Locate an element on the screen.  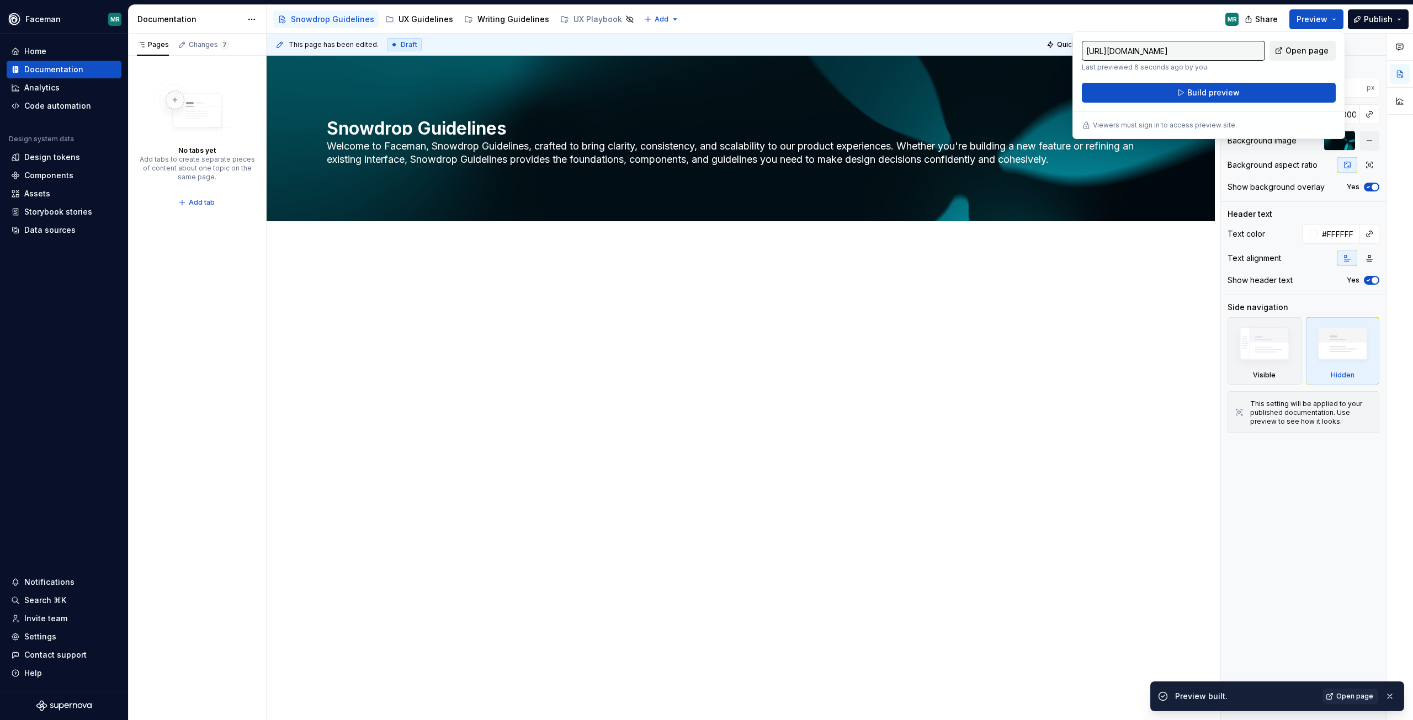
div: Add tabs to create separate pieces of content about one topic on the same page. is located at coordinates (197, 168).